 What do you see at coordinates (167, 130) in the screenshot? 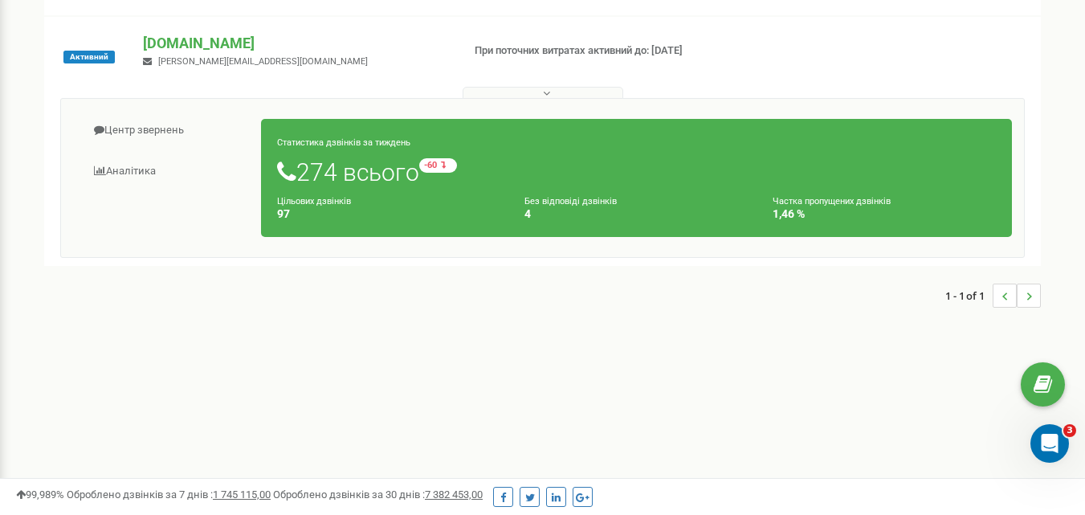
I see `a: Центр звернень` at bounding box center [167, 130].